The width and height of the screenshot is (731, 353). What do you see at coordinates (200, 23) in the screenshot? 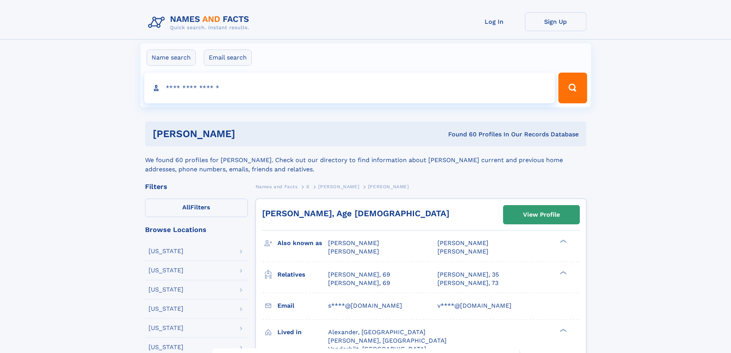
I see `img: Logo Names and Facts` at bounding box center [200, 23].